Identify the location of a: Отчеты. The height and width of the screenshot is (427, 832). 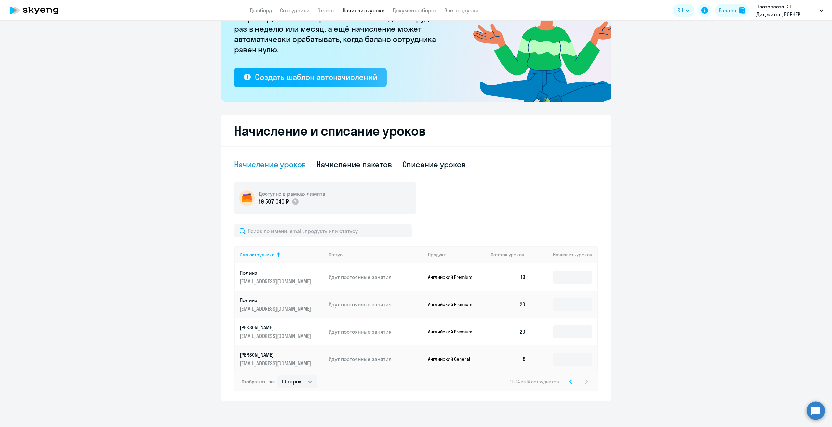
(326, 10).